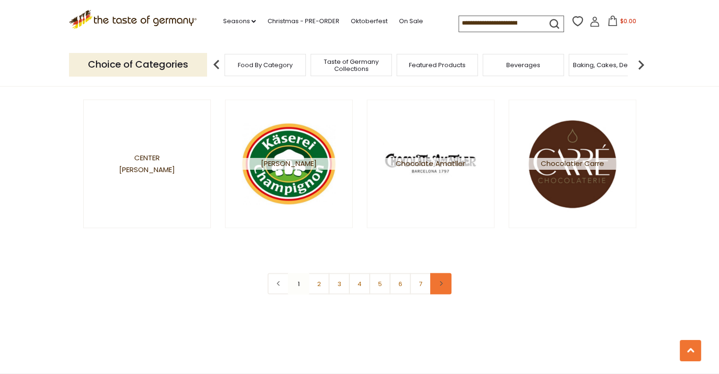 The height and width of the screenshot is (374, 719). What do you see at coordinates (610, 65) in the screenshot?
I see `span: Baking, Cakes, Desserts` at bounding box center [610, 65].